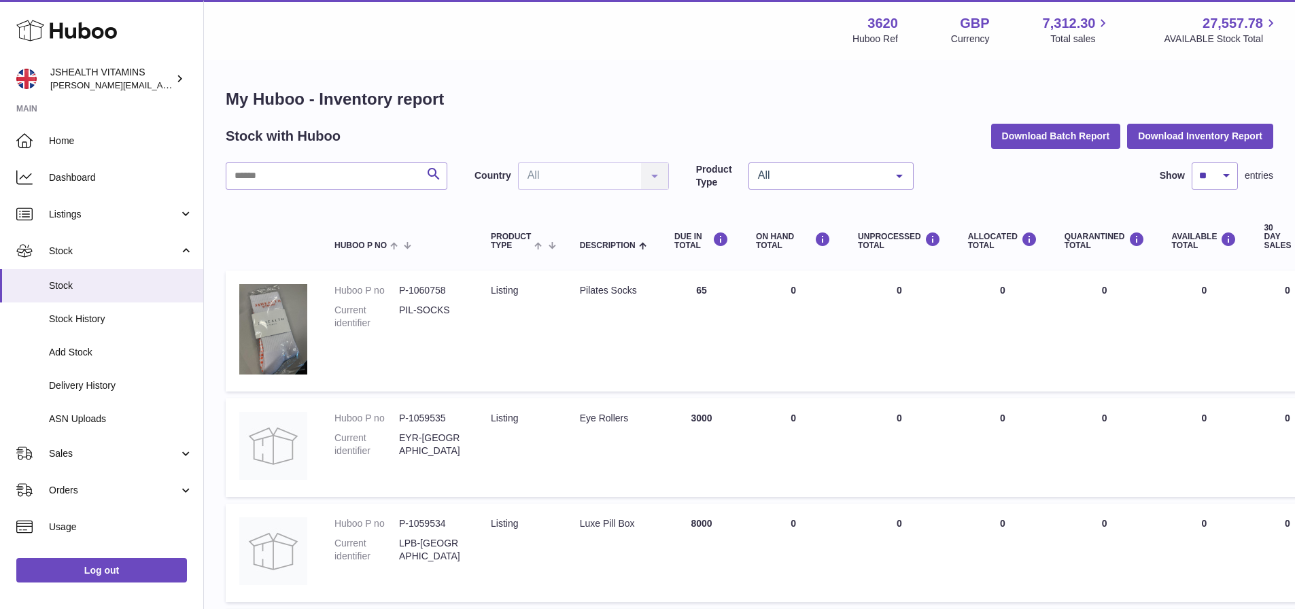 The image size is (1295, 609). I want to click on dd: P-1060758, so click(431, 290).